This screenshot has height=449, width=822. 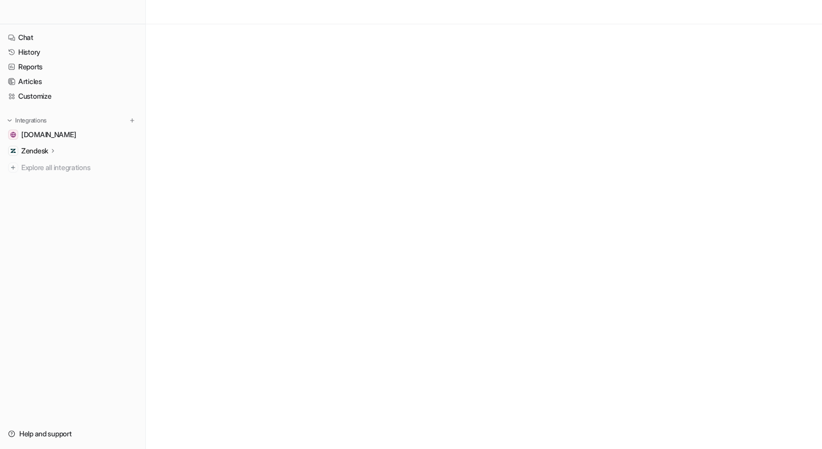 What do you see at coordinates (13, 135) in the screenshot?
I see `img: gridwise.io` at bounding box center [13, 135].